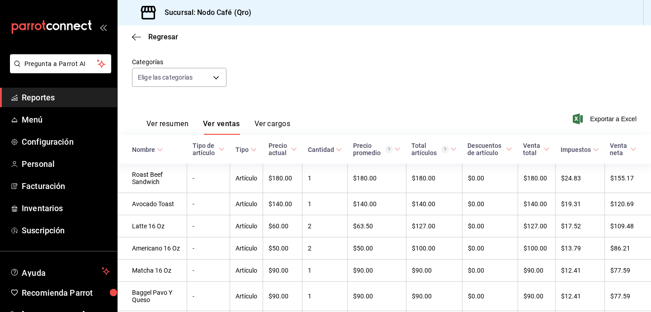 Image resolution: width=651 pixels, height=312 pixels. Describe the element at coordinates (59, 70) in the screenshot. I see `a: Pregunta a Parrot AI` at that location.